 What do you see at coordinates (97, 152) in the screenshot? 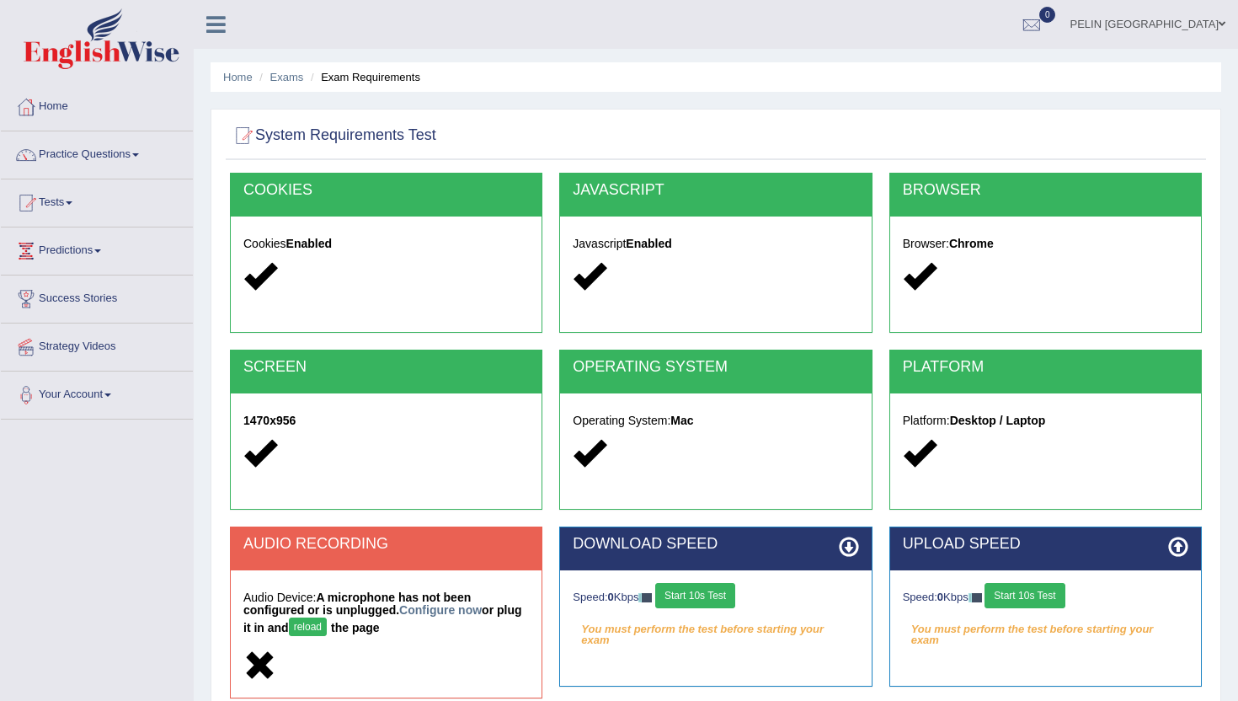
I see `a: Practice Questions` at bounding box center [97, 152].